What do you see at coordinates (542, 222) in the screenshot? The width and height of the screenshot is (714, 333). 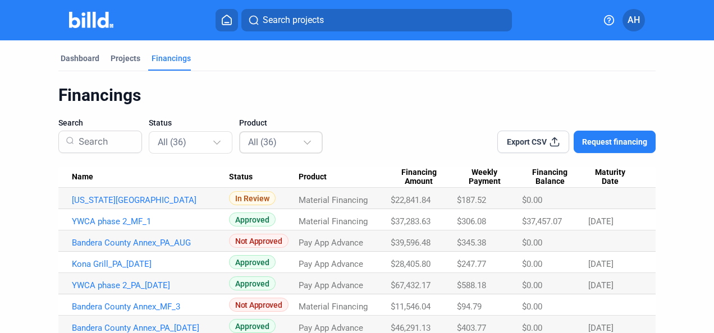 I see `span: $37,457.07` at bounding box center [542, 222].